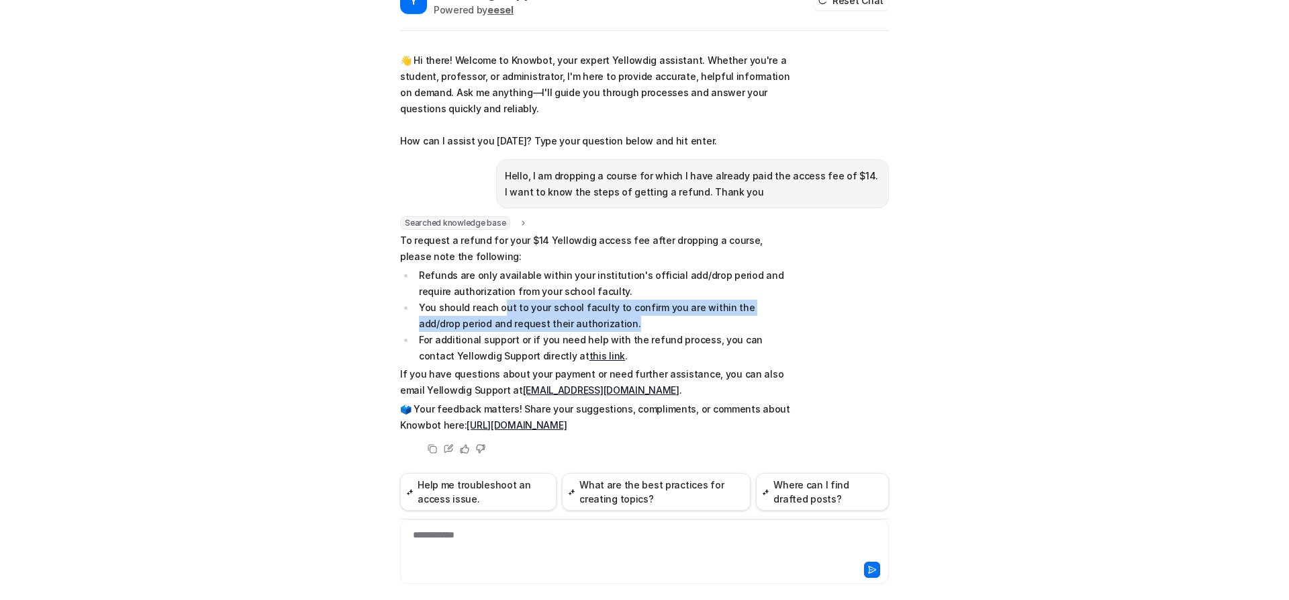 This screenshot has width=1289, height=600. Describe the element at coordinates (596, 248) in the screenshot. I see `p: To request a refund for your $14 Yellowdig access fee after dropping a course, please note the fo...` at that location.